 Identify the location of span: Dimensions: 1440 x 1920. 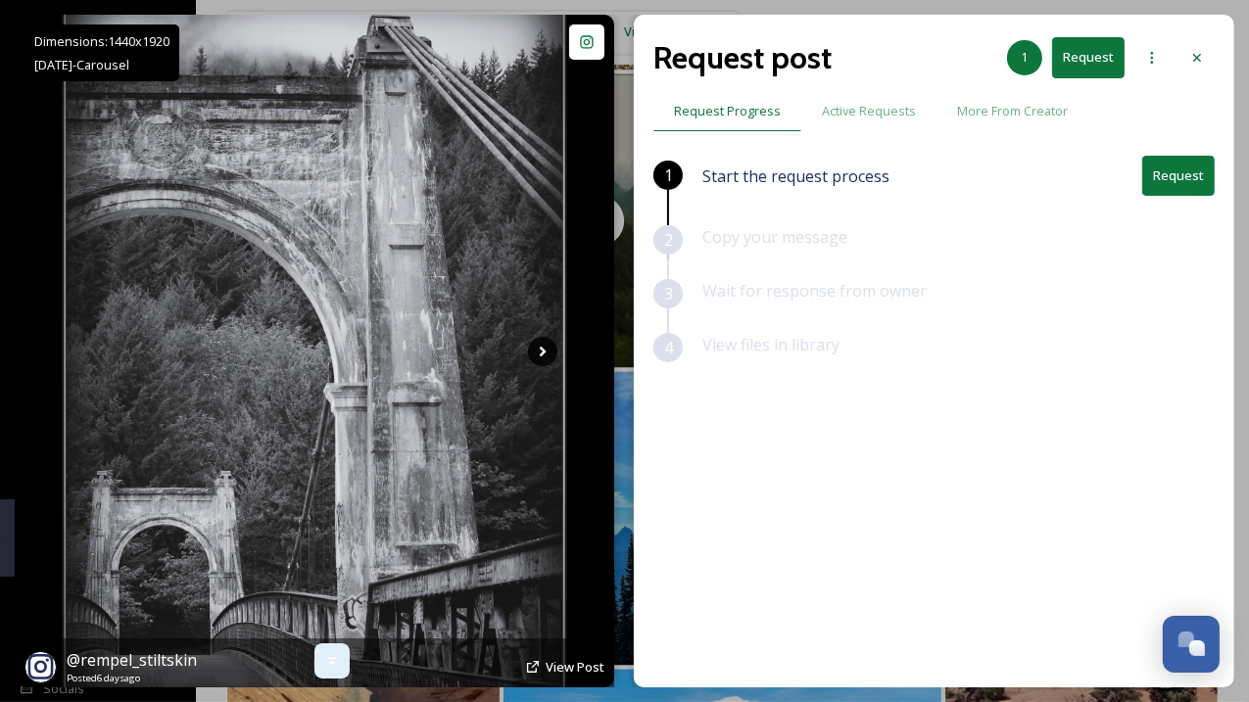
(102, 41).